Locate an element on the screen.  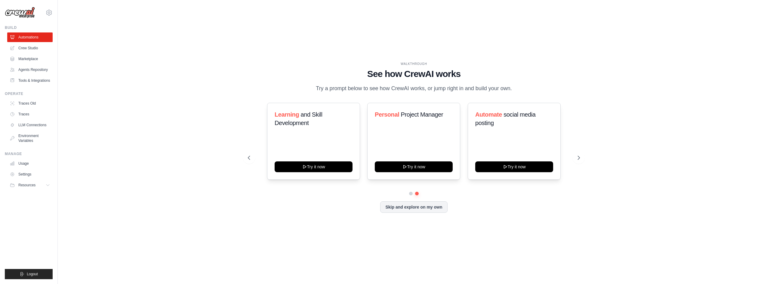
span: Learning is located at coordinates (287, 115).